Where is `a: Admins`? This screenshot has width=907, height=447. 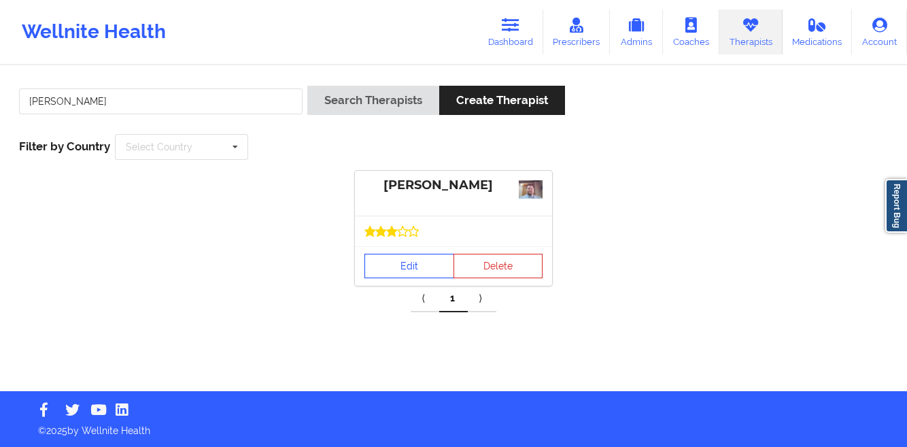
a: Admins is located at coordinates (636, 32).